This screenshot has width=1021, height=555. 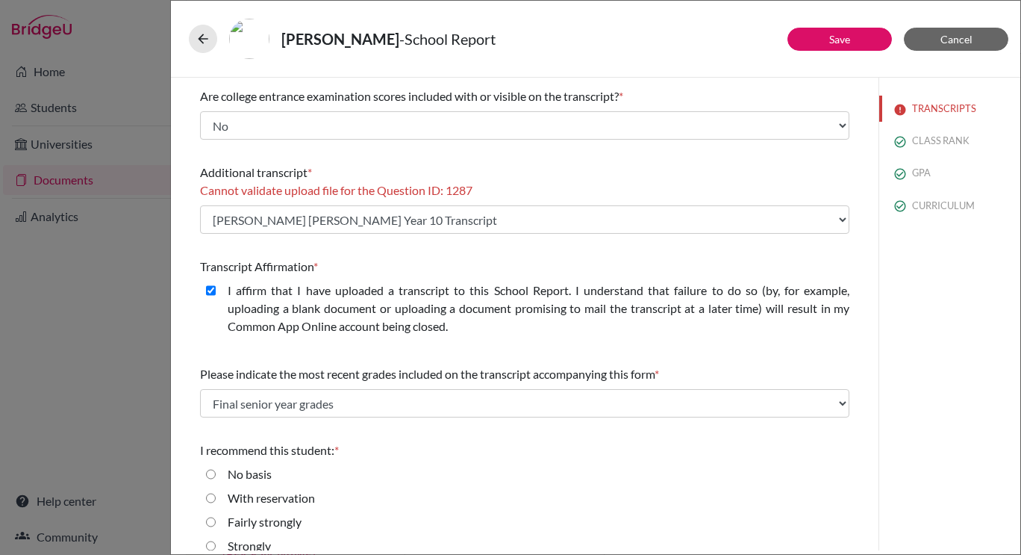 What do you see at coordinates (900, 110) in the screenshot?
I see `img: error-544570611efd0a2d1de9.svg` at bounding box center [900, 110].